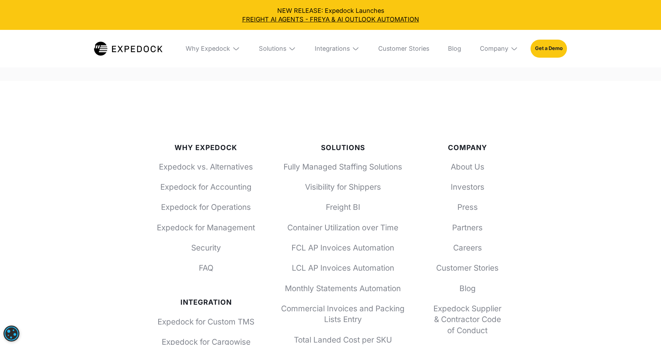 The width and height of the screenshot is (661, 345). What do you see at coordinates (468, 186) in the screenshot?
I see `a: Investors` at bounding box center [468, 186].